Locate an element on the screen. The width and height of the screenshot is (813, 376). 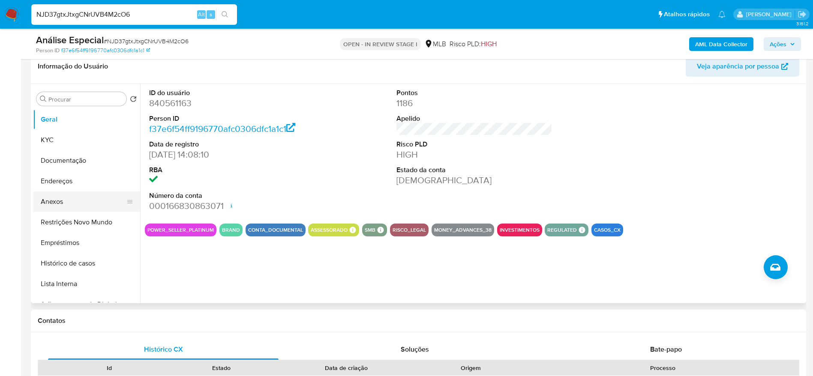
span: Soluções is located at coordinates (415, 349).